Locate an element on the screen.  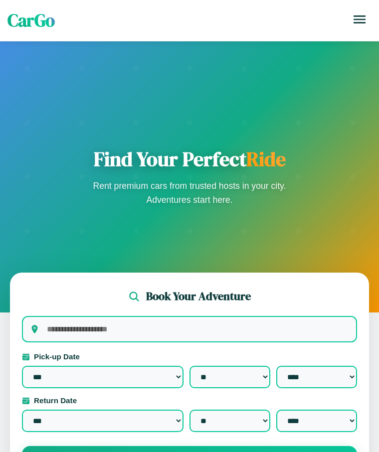
h1: Find Your Perfect is located at coordinates (189, 159).